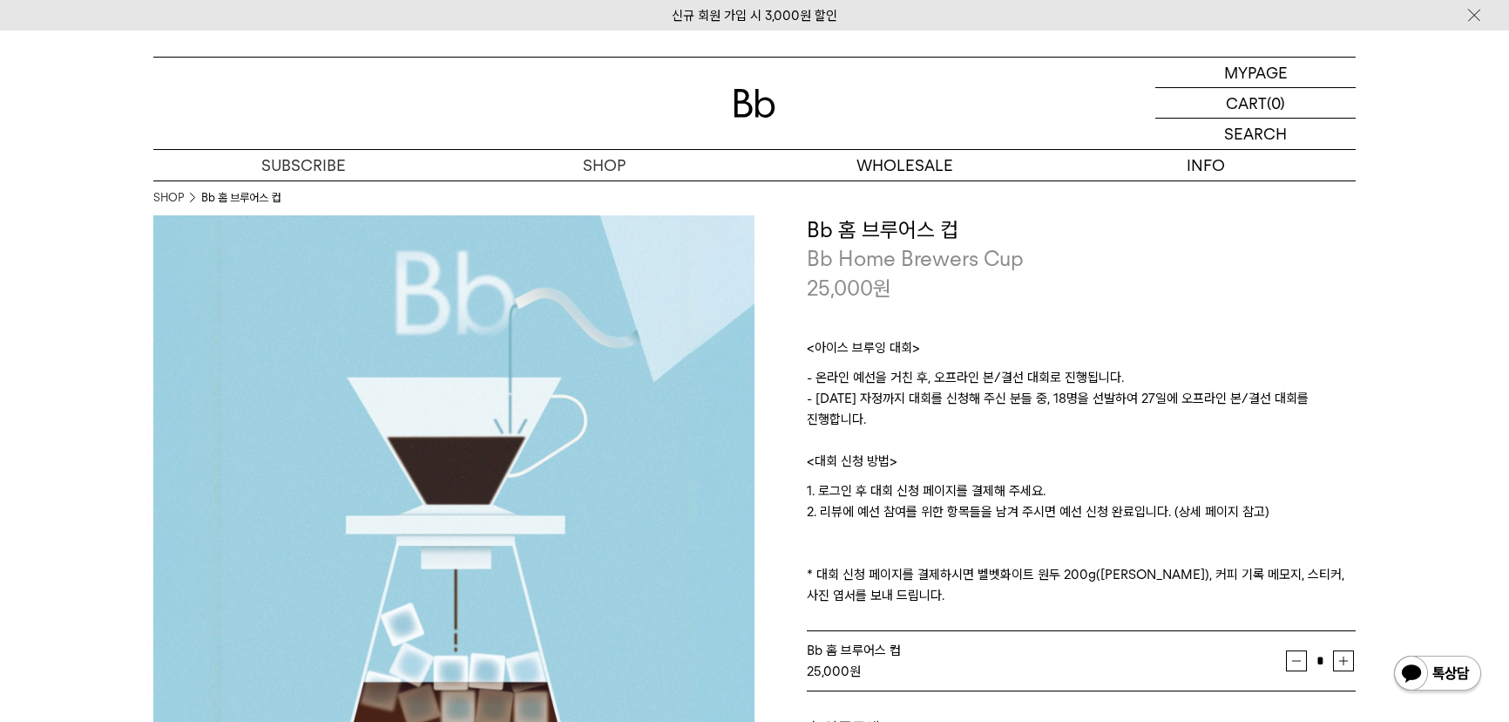  Describe the element at coordinates (905, 165) in the screenshot. I see `p: WHOLESALE` at that location.